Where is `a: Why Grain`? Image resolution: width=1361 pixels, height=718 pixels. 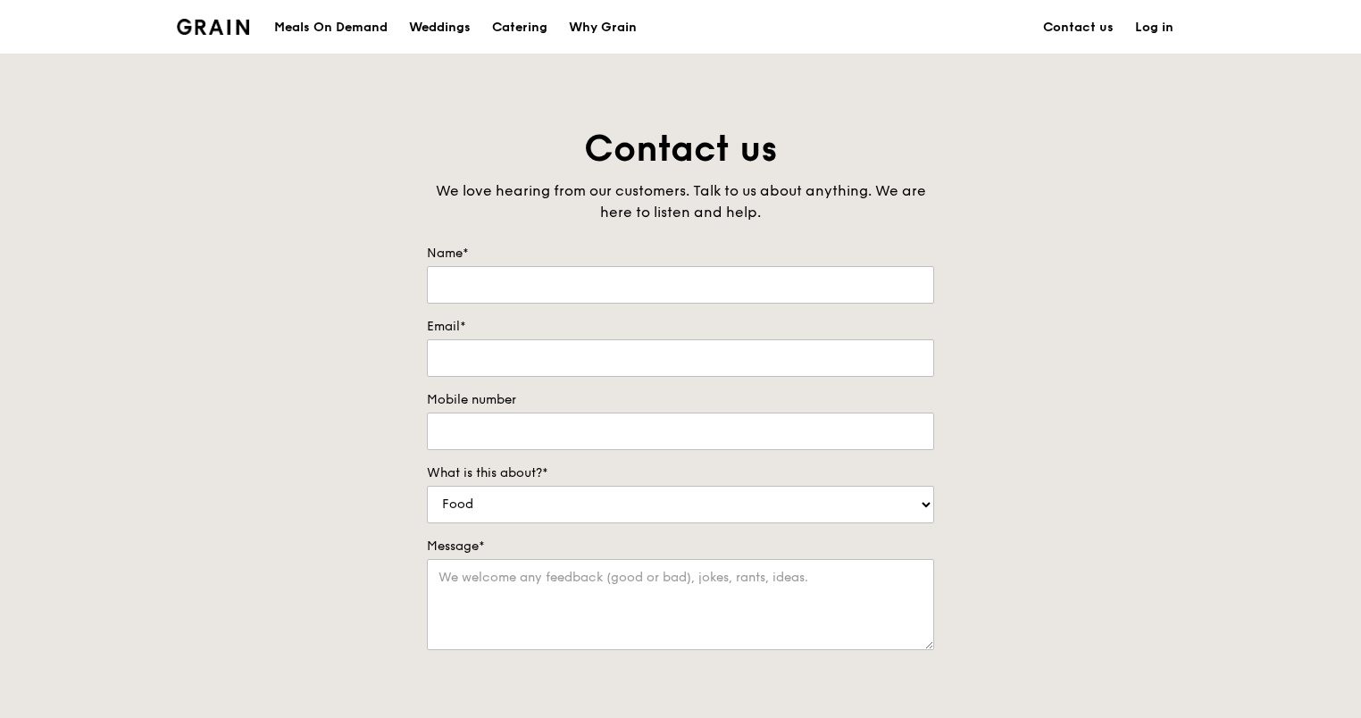
a: Why Grain is located at coordinates (603, 28).